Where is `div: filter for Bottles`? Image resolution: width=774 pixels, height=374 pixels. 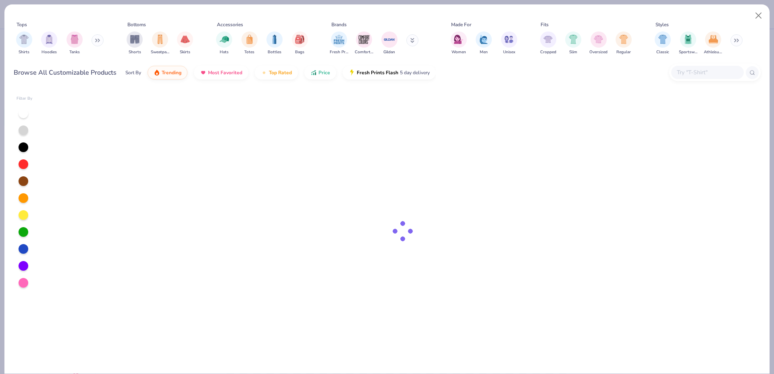 div: filter for Bottles is located at coordinates (274, 43).